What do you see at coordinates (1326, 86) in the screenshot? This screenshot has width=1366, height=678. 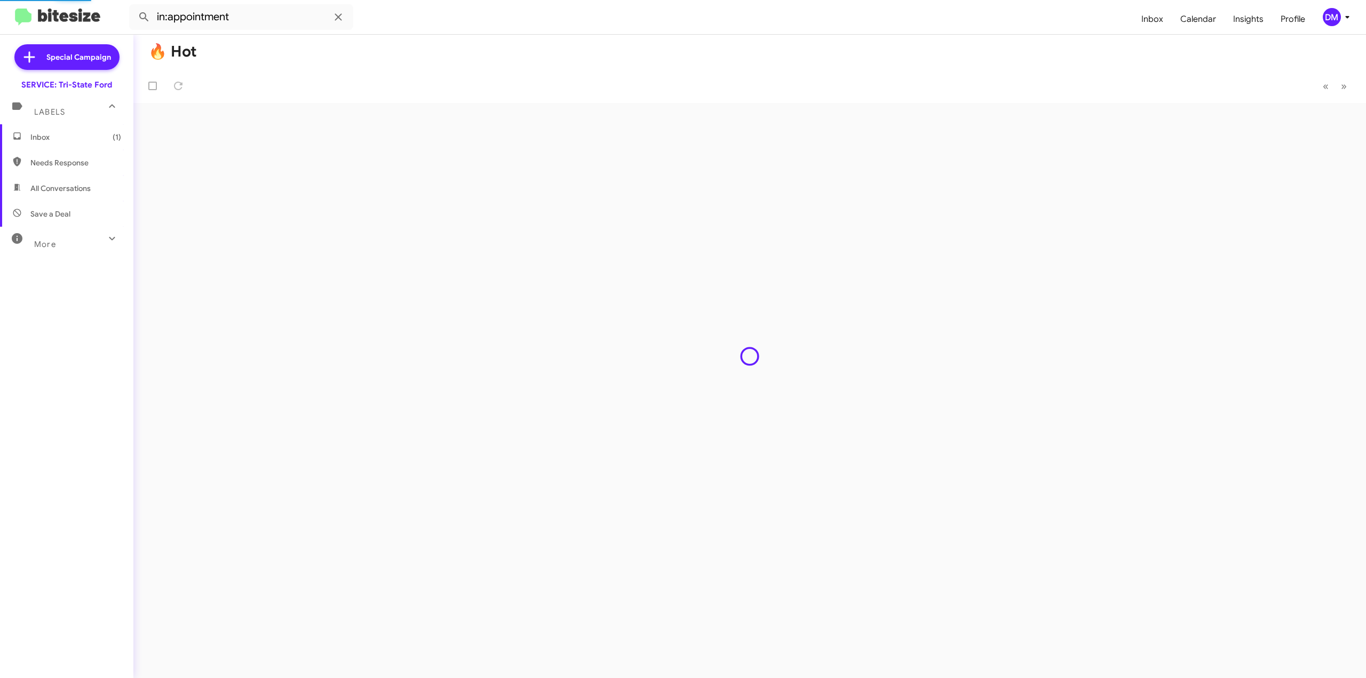 I see `button: Previous` at bounding box center [1326, 86].